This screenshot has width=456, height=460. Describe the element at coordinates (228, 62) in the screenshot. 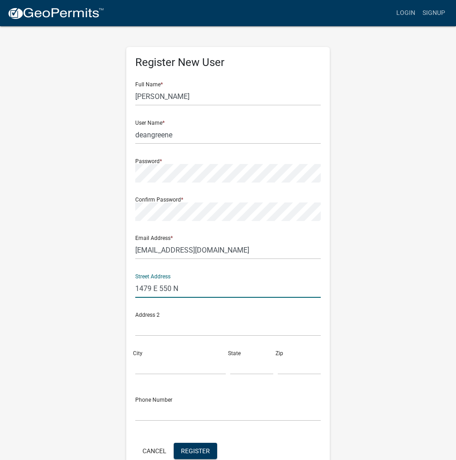

I see `h5: Register New User` at that location.